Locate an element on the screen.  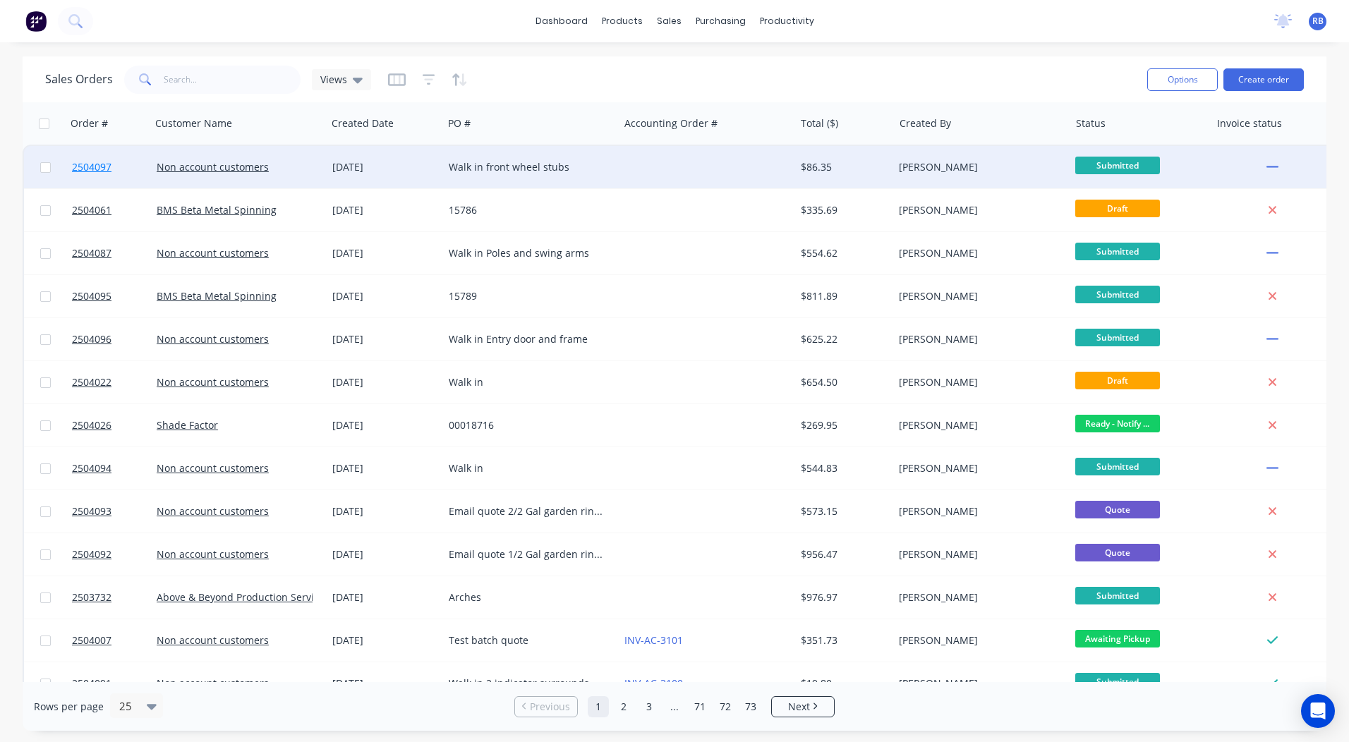
a: 2504095 is located at coordinates (114, 296).